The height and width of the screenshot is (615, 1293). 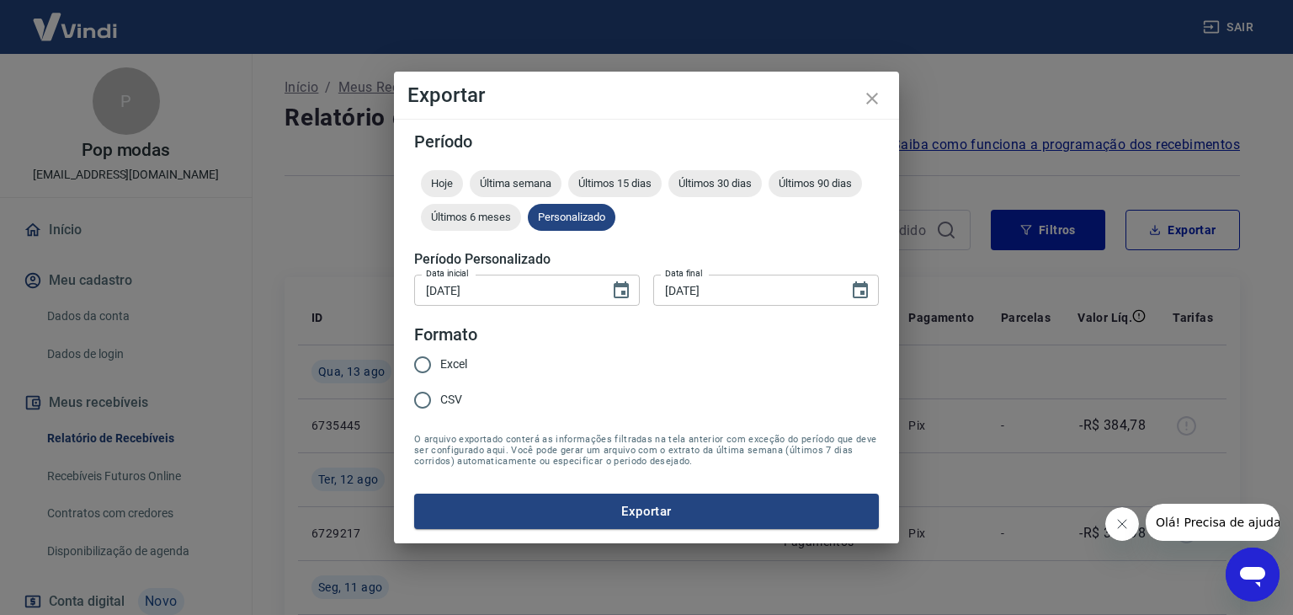 What do you see at coordinates (447, 273) in the screenshot?
I see `label: Data inicial` at bounding box center [447, 273].